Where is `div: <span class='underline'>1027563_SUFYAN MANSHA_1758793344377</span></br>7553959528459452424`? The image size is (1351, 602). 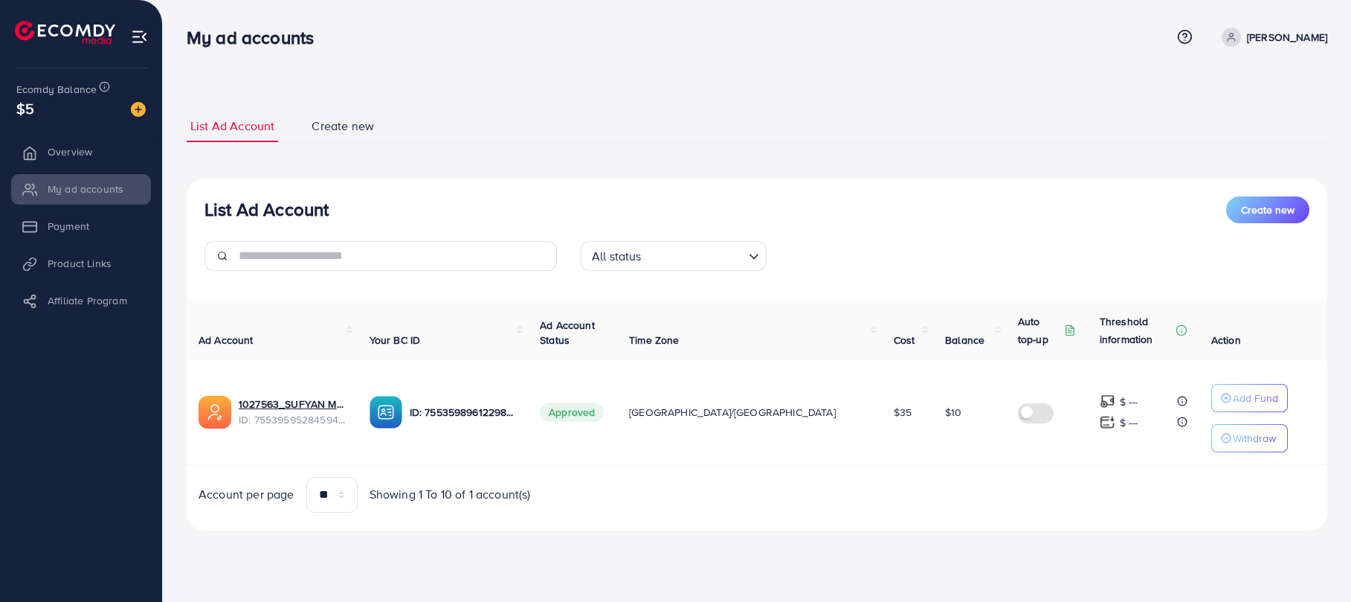
div: <span class='underline'>1027563_SUFYAN MANSHA_1758793344377</span></br>7553959528459452424 is located at coordinates (292, 411).